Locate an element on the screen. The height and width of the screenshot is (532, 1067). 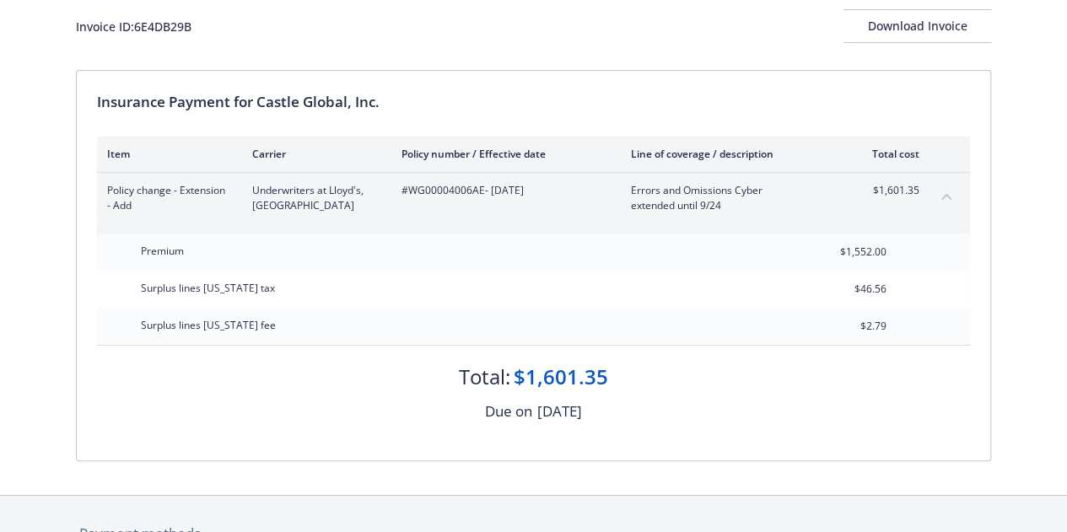
div: Total cost is located at coordinates (887, 153).